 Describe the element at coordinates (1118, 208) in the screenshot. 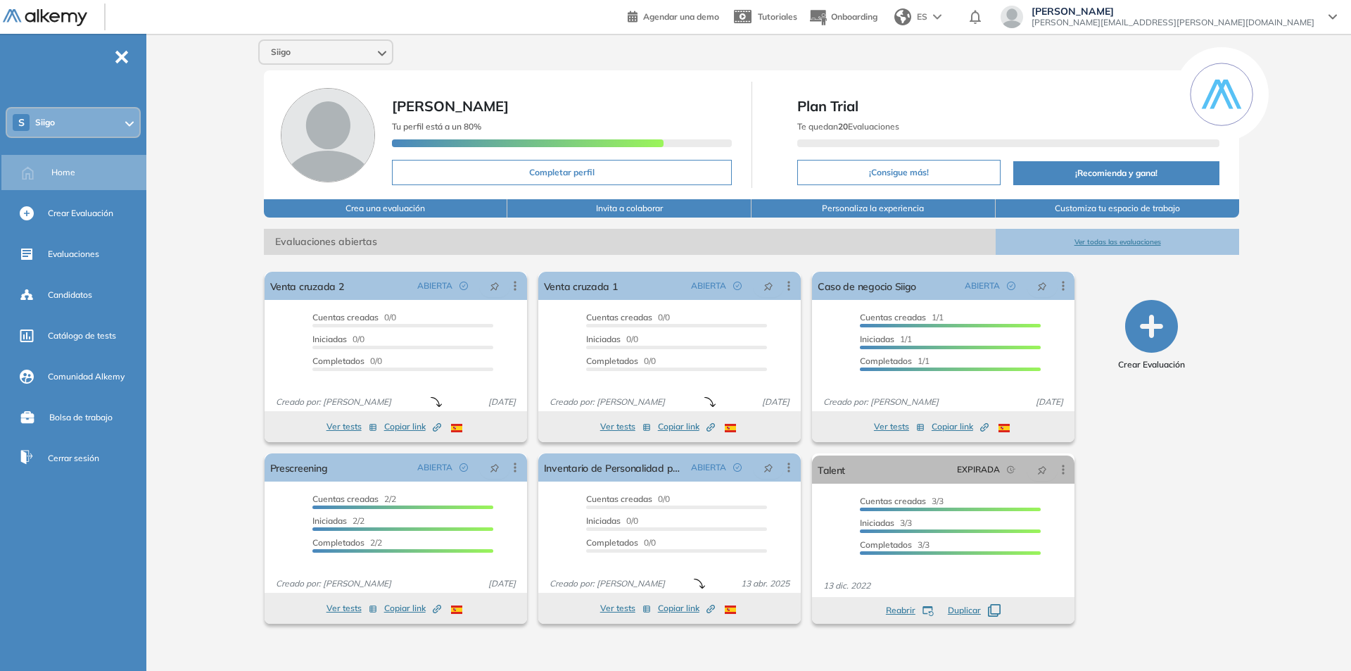

I see `button: Customiza tu espacio de trabajo` at that location.